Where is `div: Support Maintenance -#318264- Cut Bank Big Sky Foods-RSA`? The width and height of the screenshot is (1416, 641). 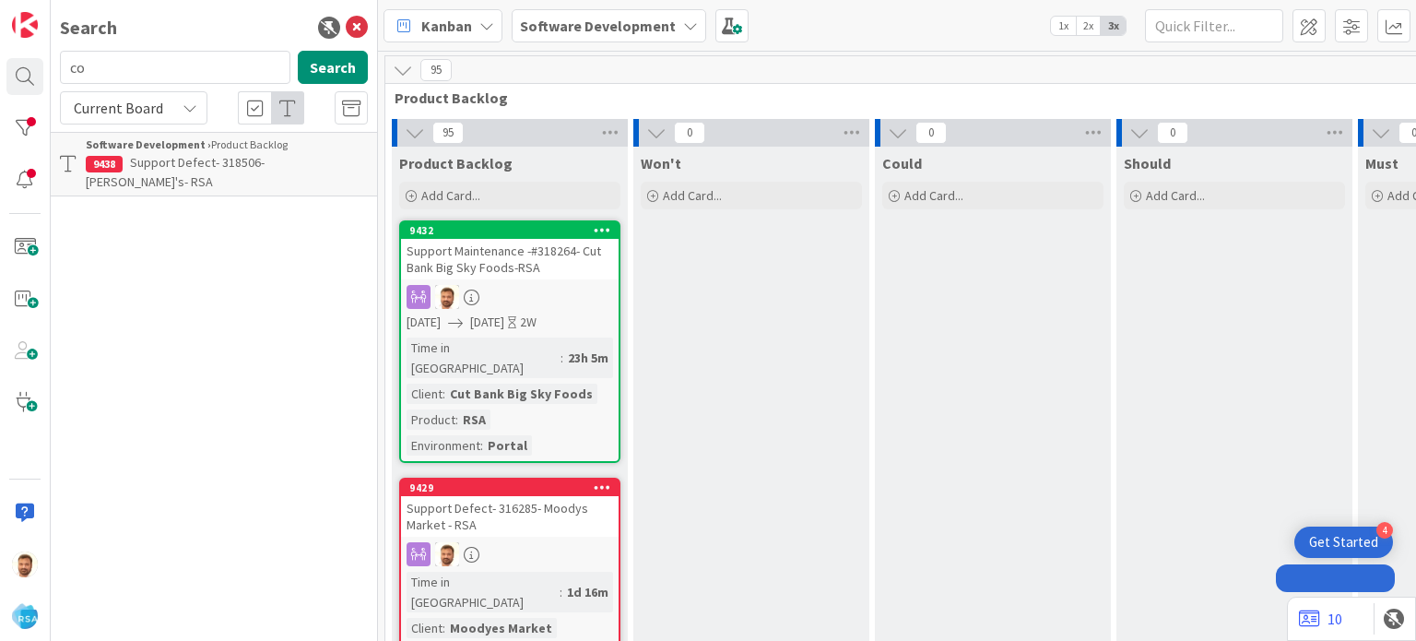
div: Support Maintenance -#318264- Cut Bank Big Sky Foods-RSA is located at coordinates (510, 259).